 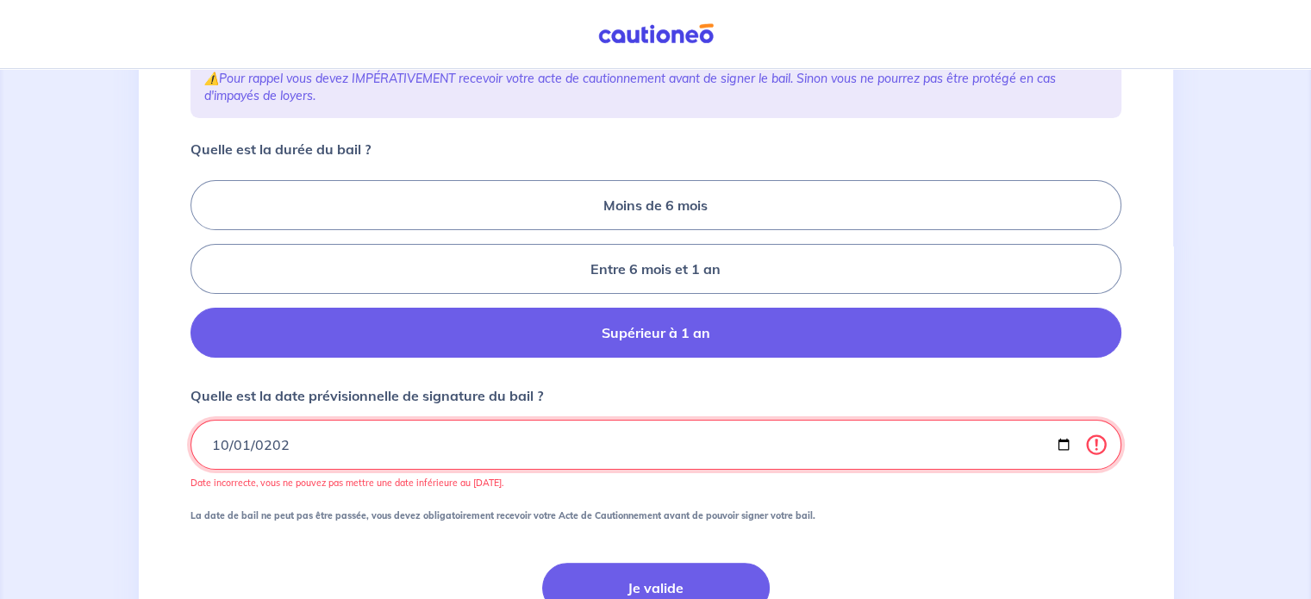 I want to click on p: Quelle est la date prévisionnelle de signature du bail ?, so click(x=366, y=396).